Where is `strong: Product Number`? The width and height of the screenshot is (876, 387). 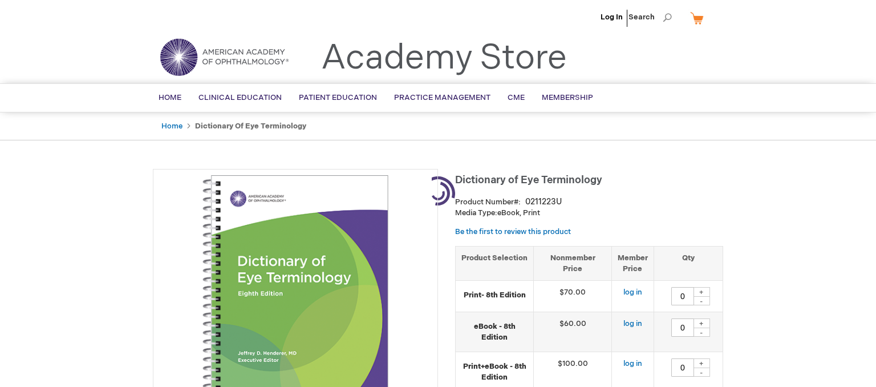
strong: Product Number is located at coordinates (488, 202).